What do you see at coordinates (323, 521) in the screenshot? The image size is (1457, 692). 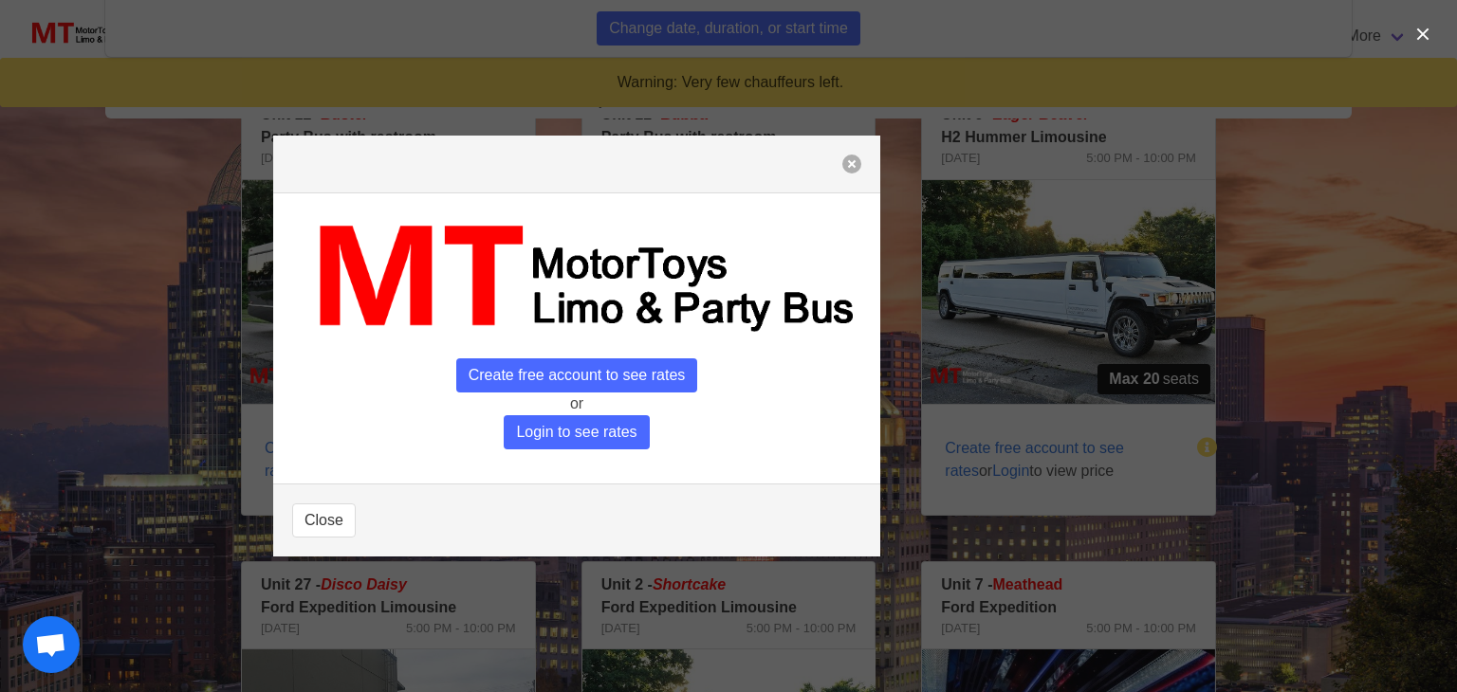 I see `button: Close` at bounding box center [323, 521].